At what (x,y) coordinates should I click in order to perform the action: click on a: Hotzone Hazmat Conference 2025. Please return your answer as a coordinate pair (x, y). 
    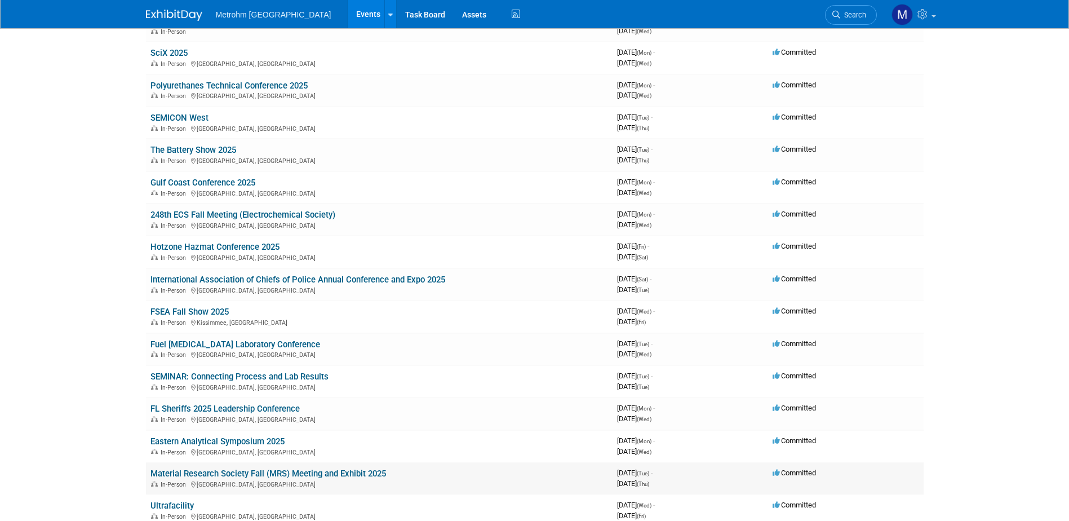
    Looking at the image, I should click on (215, 247).